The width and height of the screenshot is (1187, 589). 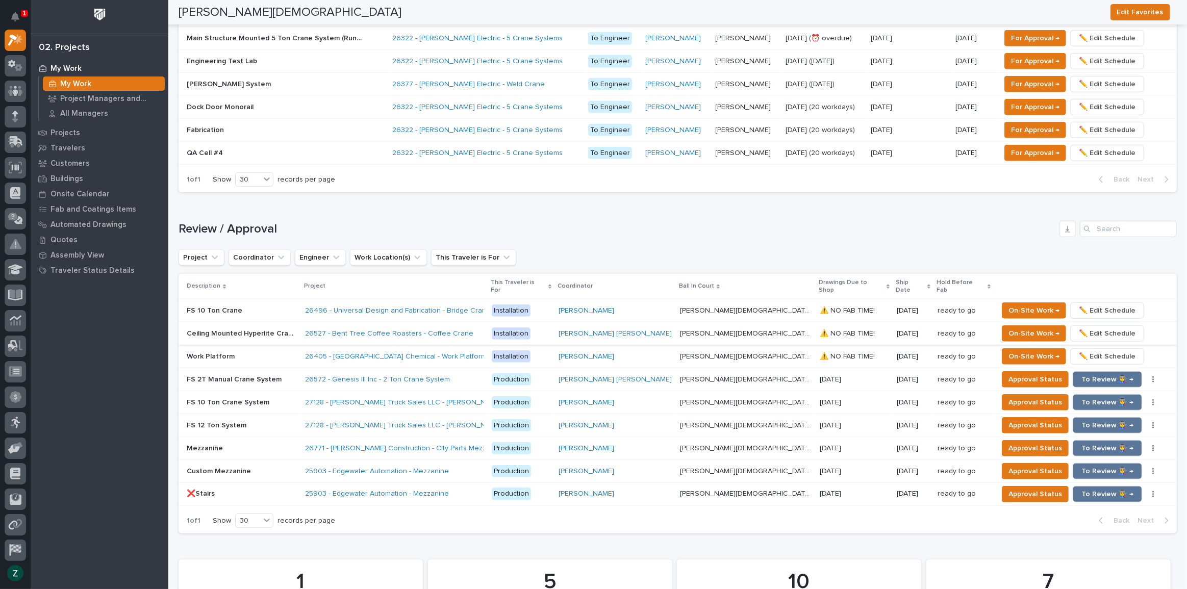 I want to click on div: Search, so click(x=1129, y=229).